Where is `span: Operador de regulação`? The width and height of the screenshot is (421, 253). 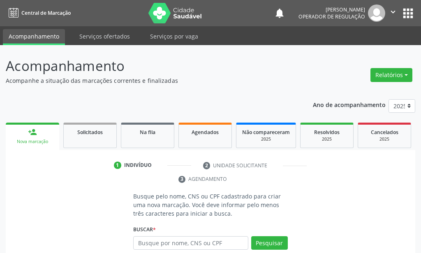 span: Operador de regulação is located at coordinates (332, 16).